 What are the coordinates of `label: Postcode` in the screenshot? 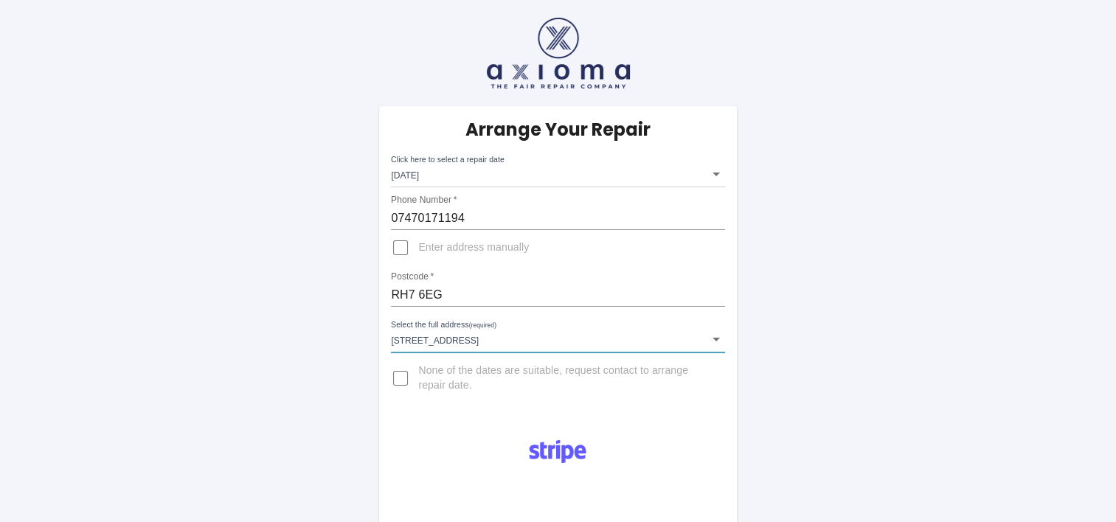 It's located at (412, 277).